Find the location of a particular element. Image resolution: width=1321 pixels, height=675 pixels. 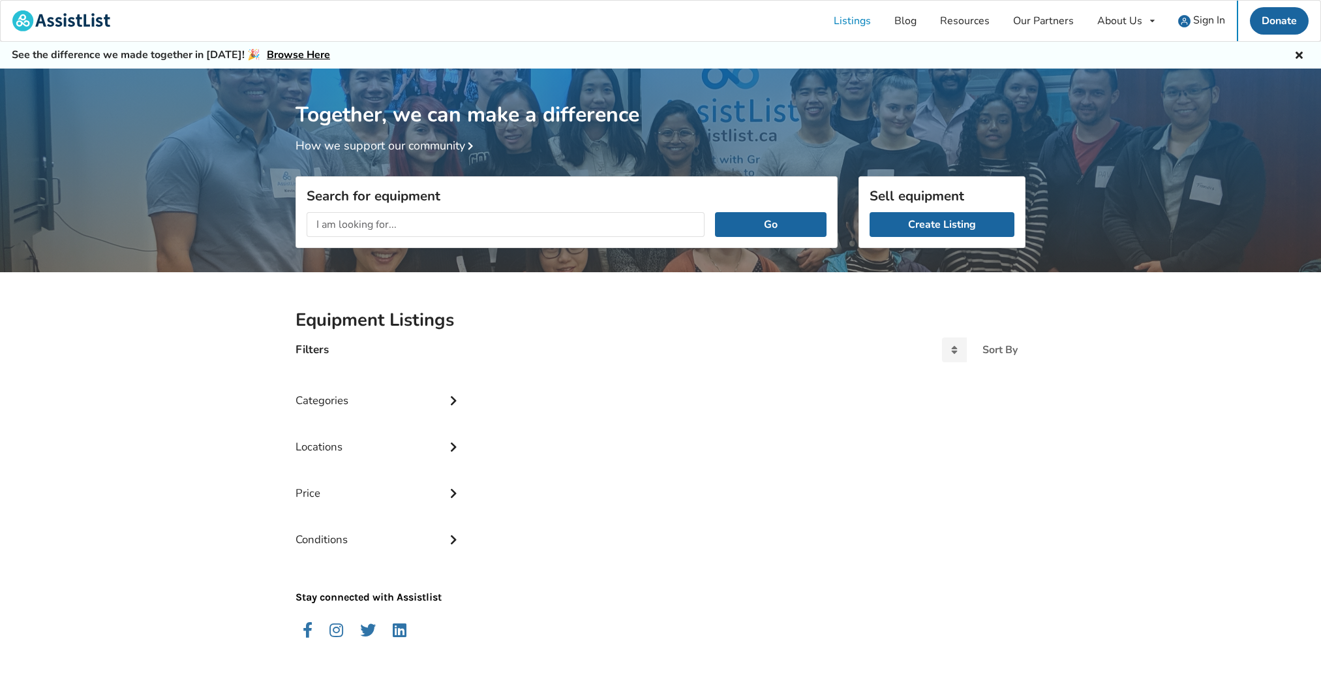

div: Conditions is located at coordinates (379, 529).